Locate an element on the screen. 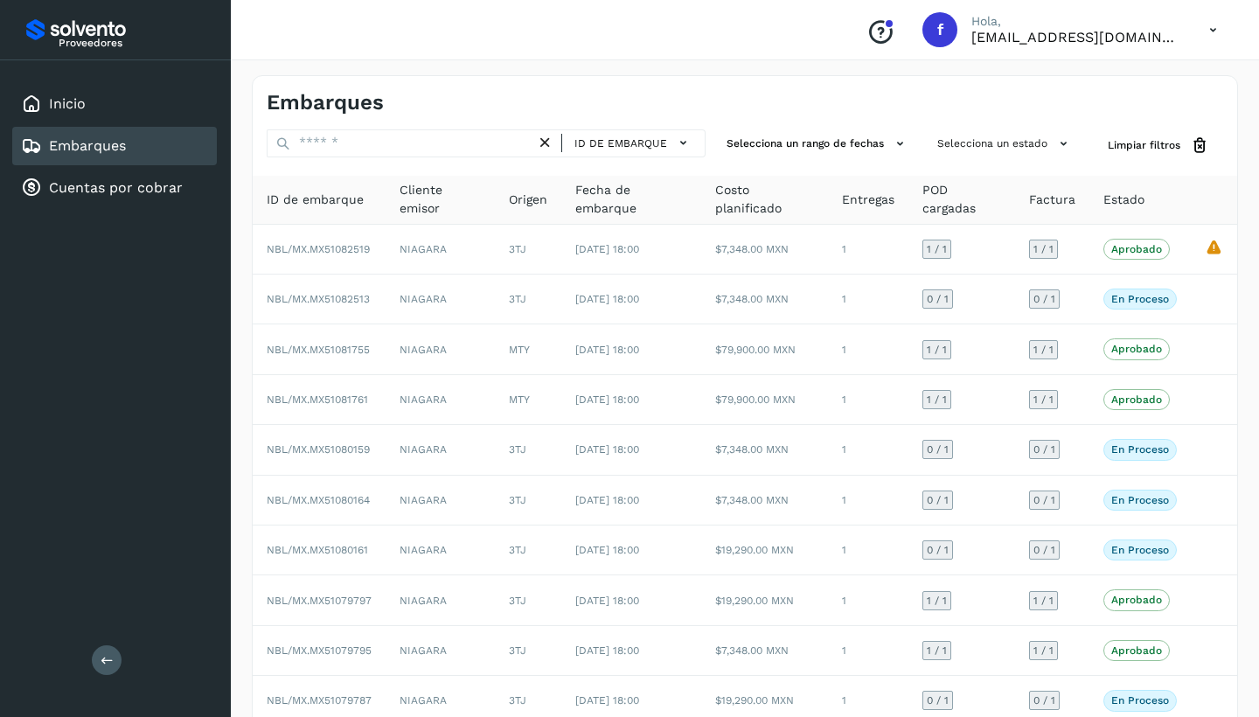  span: POD cargadas is located at coordinates (962, 199).